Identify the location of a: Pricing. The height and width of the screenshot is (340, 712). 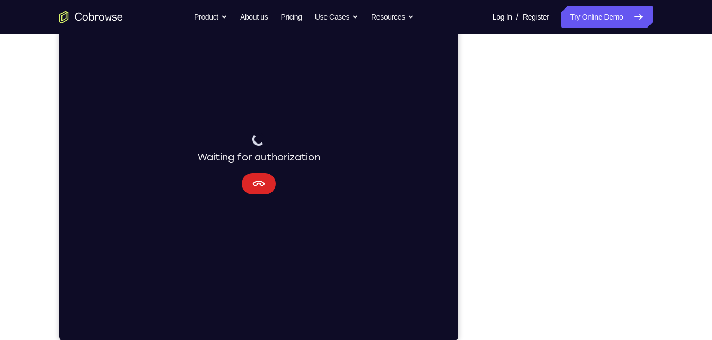
(291, 17).